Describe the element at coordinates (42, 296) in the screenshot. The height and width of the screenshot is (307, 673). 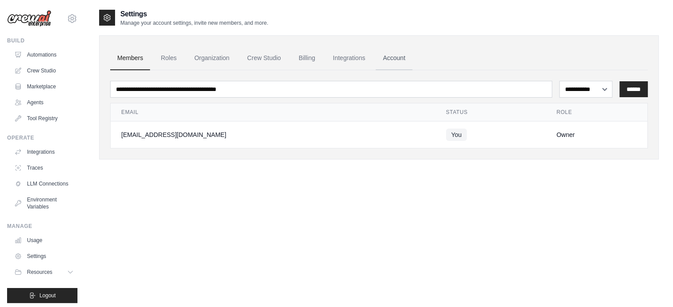
I see `button: Logout` at that location.